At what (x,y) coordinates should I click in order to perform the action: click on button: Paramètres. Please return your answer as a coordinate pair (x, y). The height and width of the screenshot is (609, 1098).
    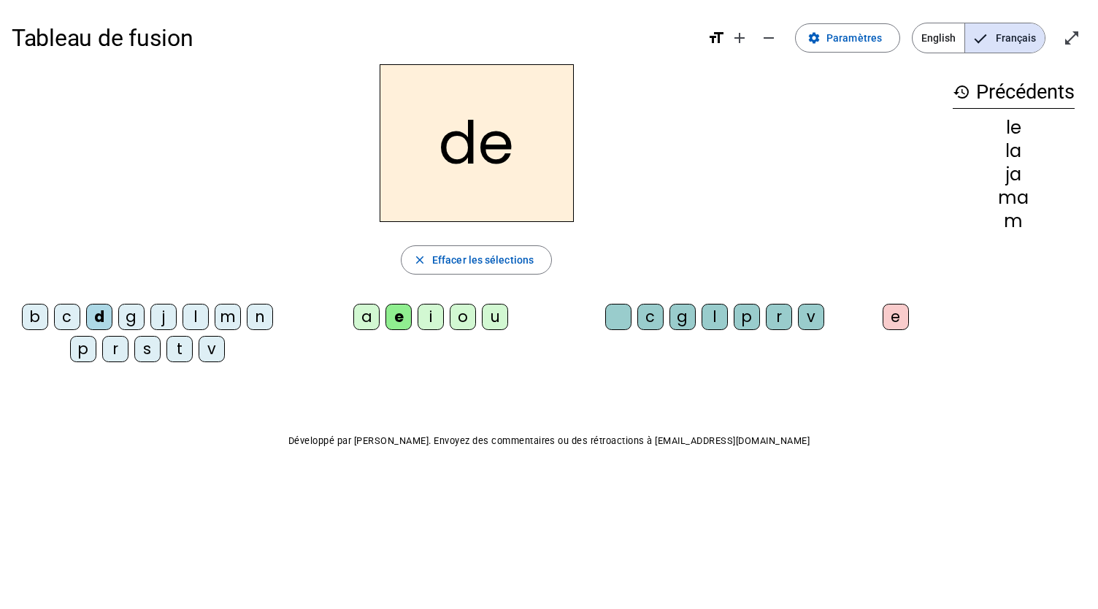
    Looking at the image, I should click on (848, 38).